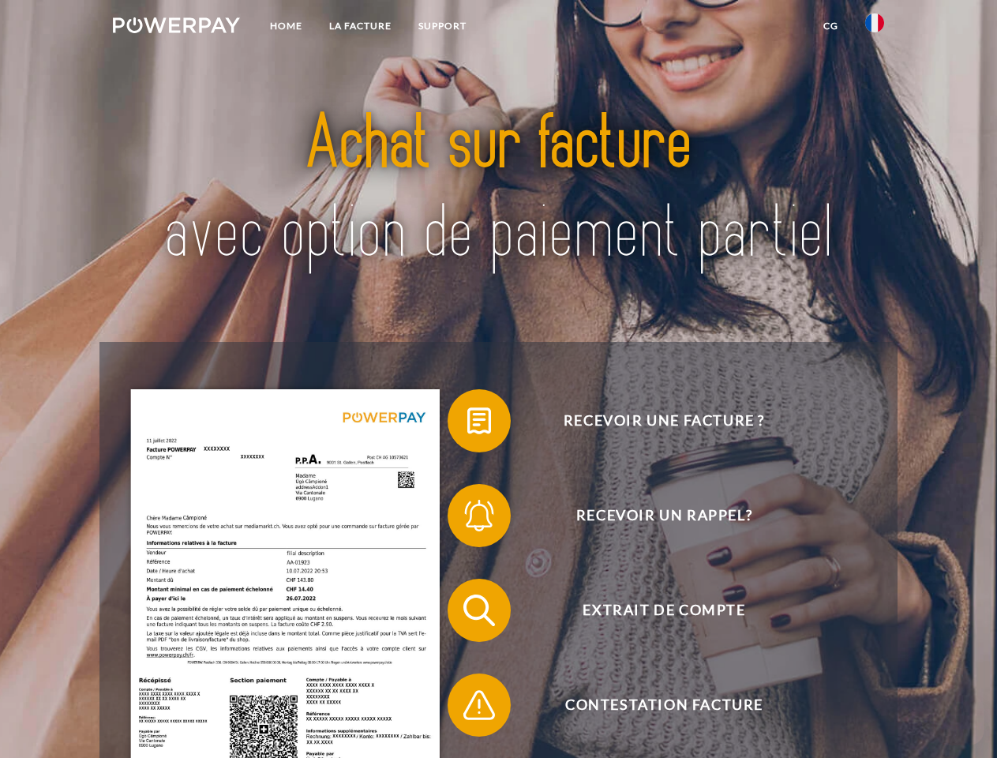  Describe the element at coordinates (664, 421) in the screenshot. I see `span: Recevoir une facture ?` at that location.